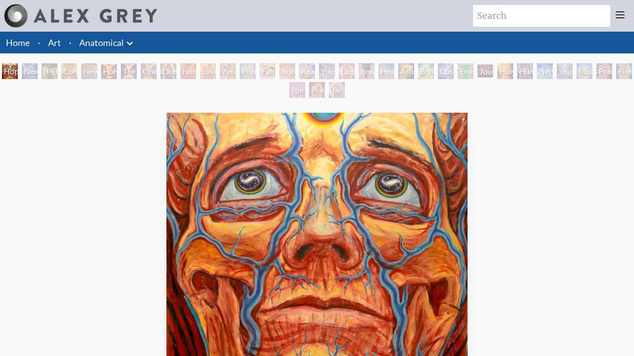 The image size is (634, 356). What do you see at coordinates (54, 43) in the screenshot?
I see `a: Art` at bounding box center [54, 43].